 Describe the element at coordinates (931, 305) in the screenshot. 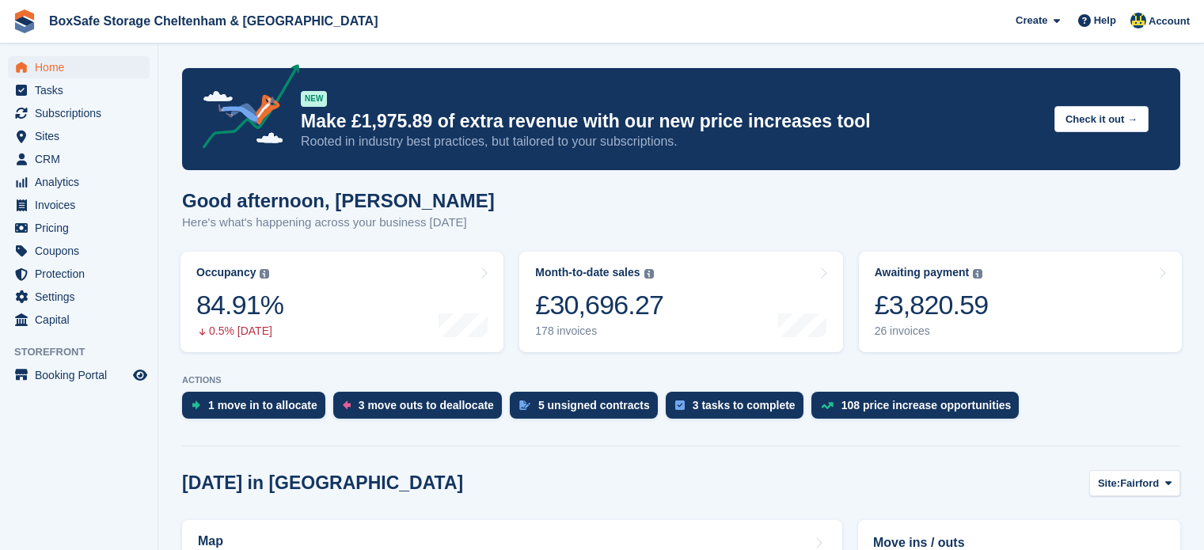

I see `div: £3,820.59` at that location.